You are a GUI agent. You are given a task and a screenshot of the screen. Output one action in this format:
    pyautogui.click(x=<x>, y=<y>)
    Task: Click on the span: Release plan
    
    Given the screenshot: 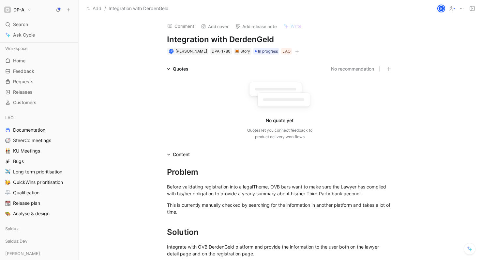 What is the action you would take?
    pyautogui.click(x=26, y=203)
    